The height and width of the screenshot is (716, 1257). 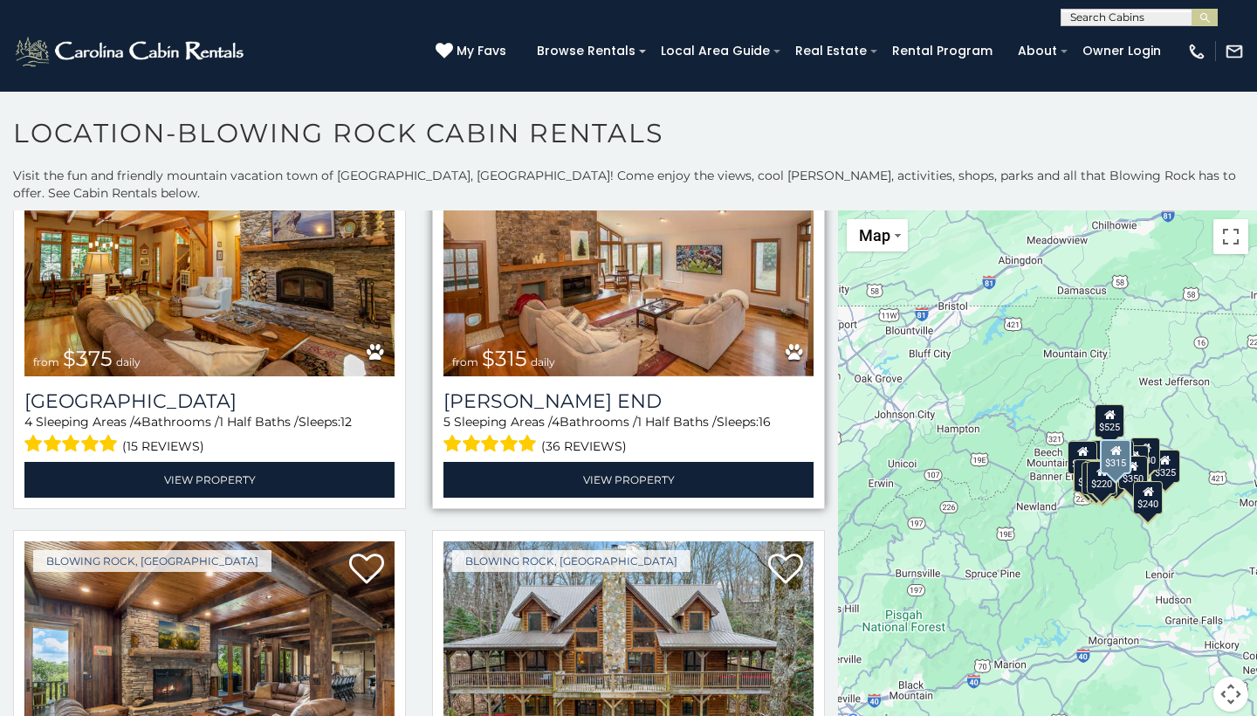 I want to click on span: 5, so click(x=447, y=422).